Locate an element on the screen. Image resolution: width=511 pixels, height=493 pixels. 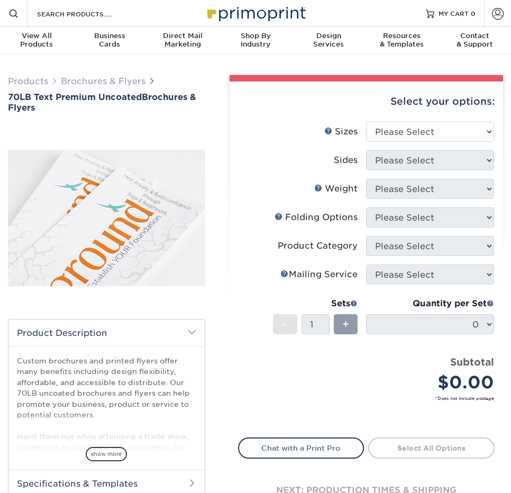
strong: Subtotal is located at coordinates (472, 362).